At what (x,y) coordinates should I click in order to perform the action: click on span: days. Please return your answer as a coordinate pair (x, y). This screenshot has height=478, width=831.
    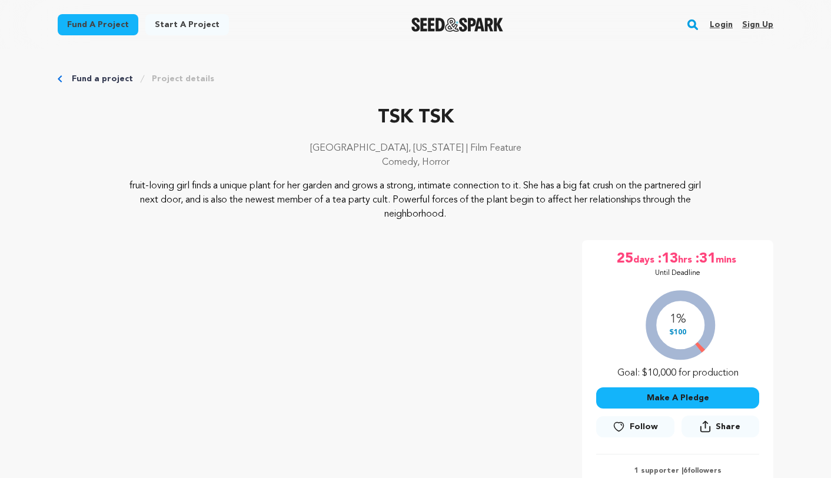
    Looking at the image, I should click on (645, 259).